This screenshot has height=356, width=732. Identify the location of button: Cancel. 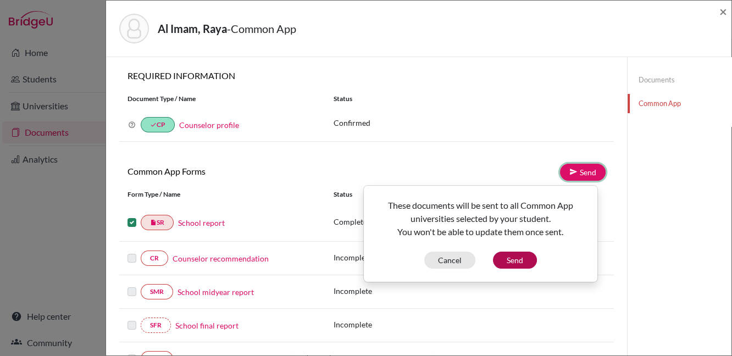
(449, 260).